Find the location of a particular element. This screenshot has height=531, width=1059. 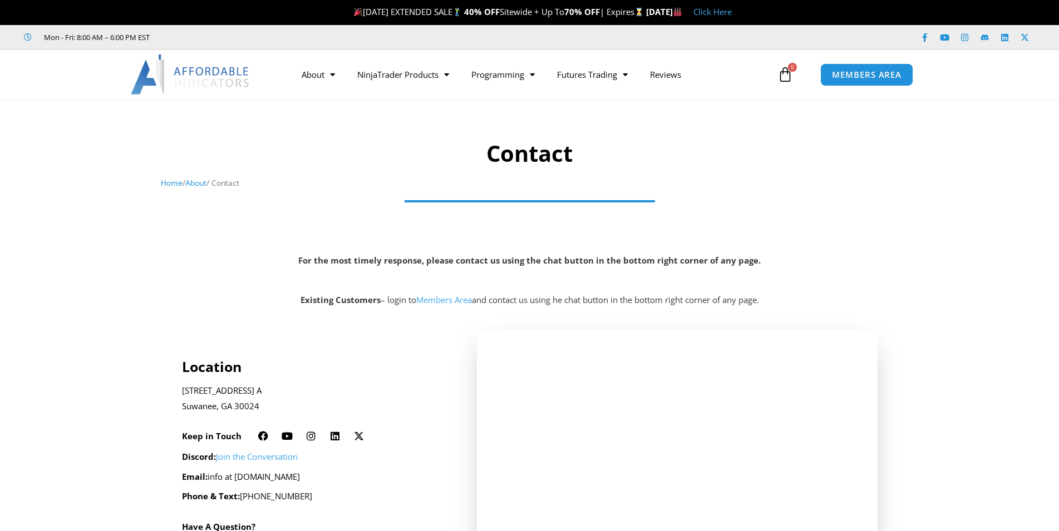

span: MEMBERS AREA is located at coordinates (866, 75).